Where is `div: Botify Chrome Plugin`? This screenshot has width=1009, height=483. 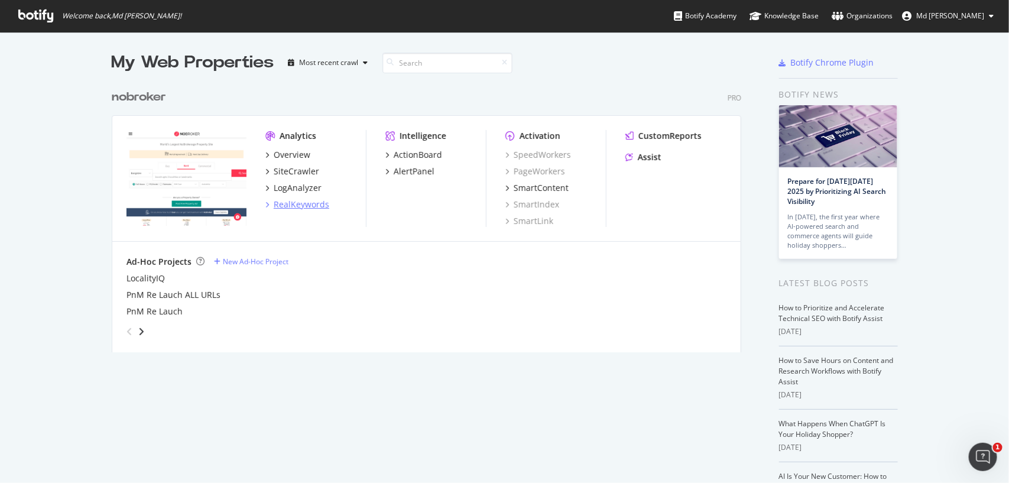
div: Botify Chrome Plugin is located at coordinates (833, 63).